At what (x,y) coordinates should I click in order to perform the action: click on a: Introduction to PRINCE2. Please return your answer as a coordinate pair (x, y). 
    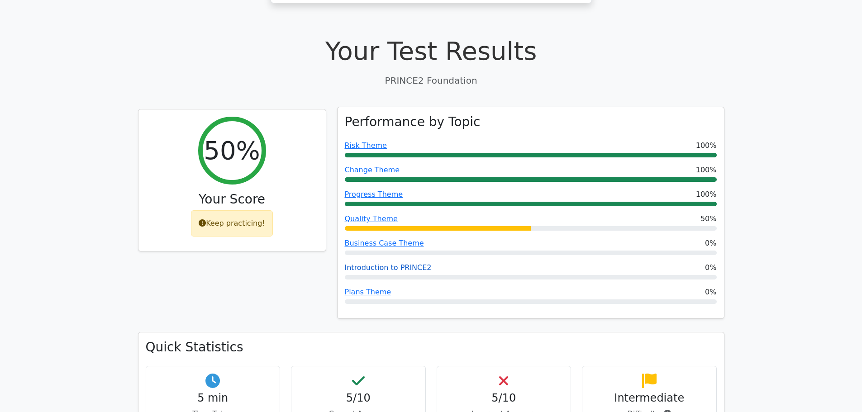
    Looking at the image, I should click on (388, 268).